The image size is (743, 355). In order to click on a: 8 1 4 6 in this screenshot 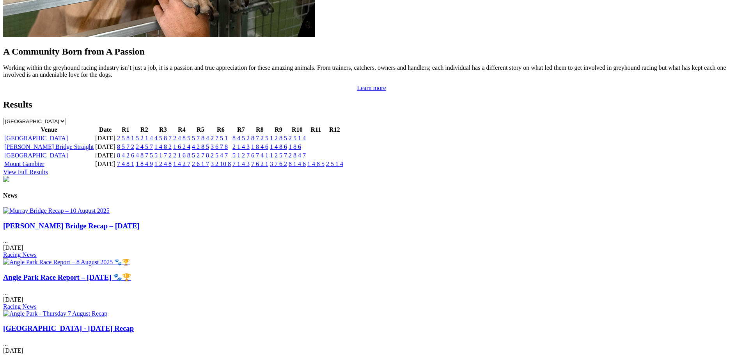, I will do `click(297, 164)`.